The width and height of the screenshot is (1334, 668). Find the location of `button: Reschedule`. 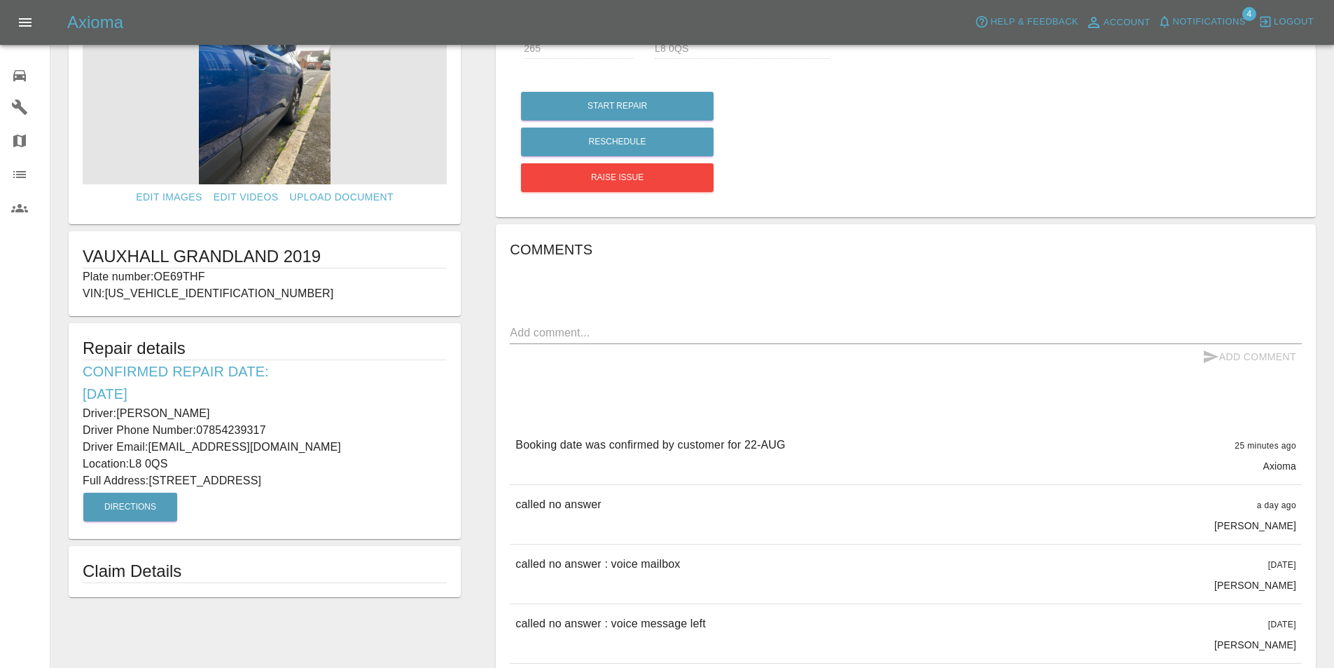

button: Reschedule is located at coordinates (617, 141).